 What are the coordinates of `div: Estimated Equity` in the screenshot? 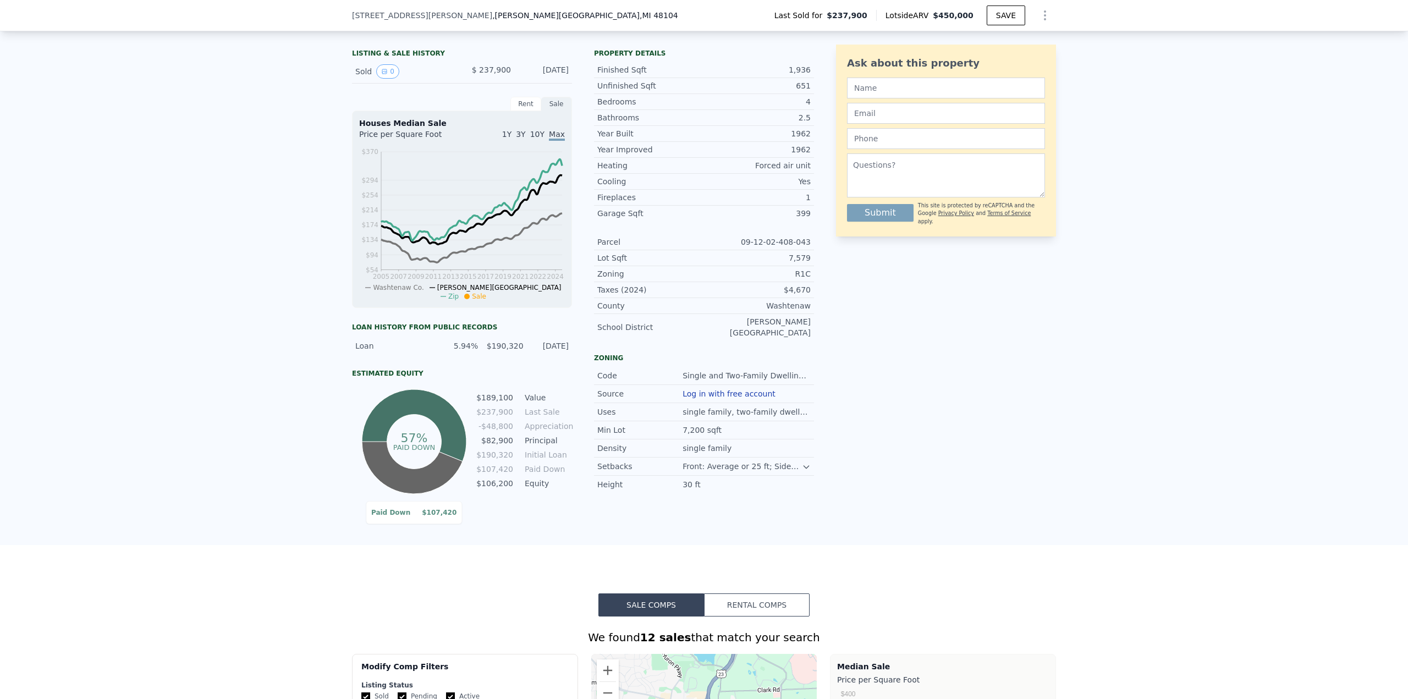 It's located at (462, 373).